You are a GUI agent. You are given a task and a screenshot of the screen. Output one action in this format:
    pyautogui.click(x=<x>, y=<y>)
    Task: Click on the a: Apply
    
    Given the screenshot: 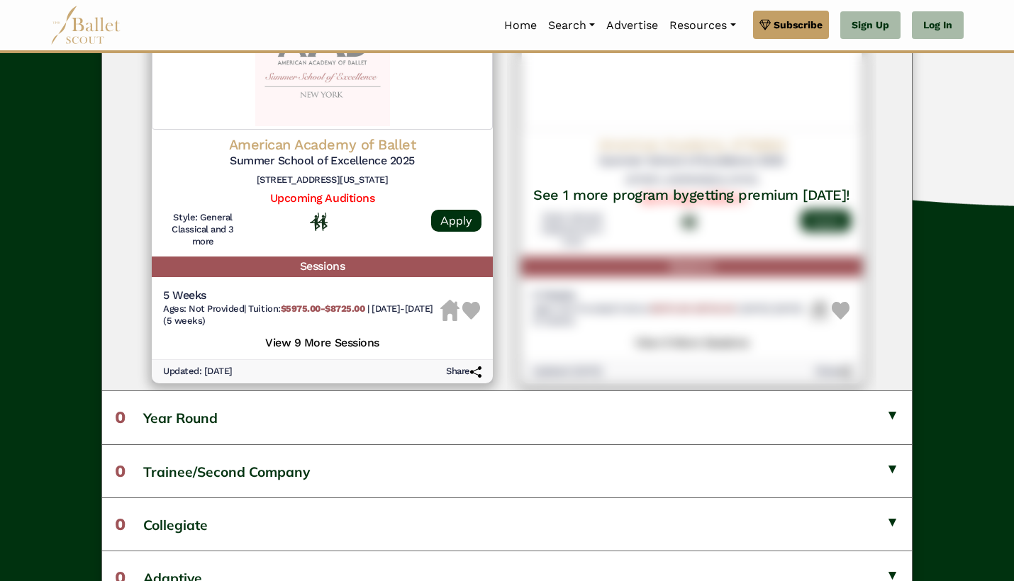 What is the action you would take?
    pyautogui.click(x=456, y=221)
    